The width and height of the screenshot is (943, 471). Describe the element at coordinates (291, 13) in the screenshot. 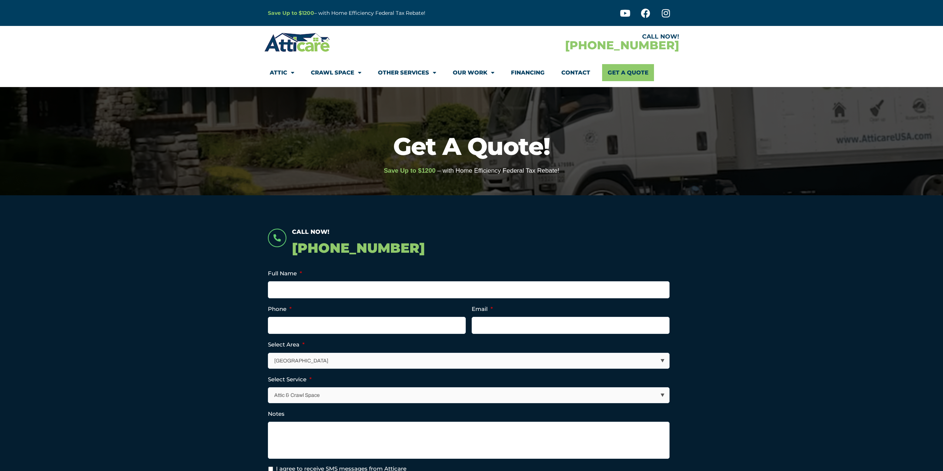

I see `strong: Save Up to $1200` at that location.